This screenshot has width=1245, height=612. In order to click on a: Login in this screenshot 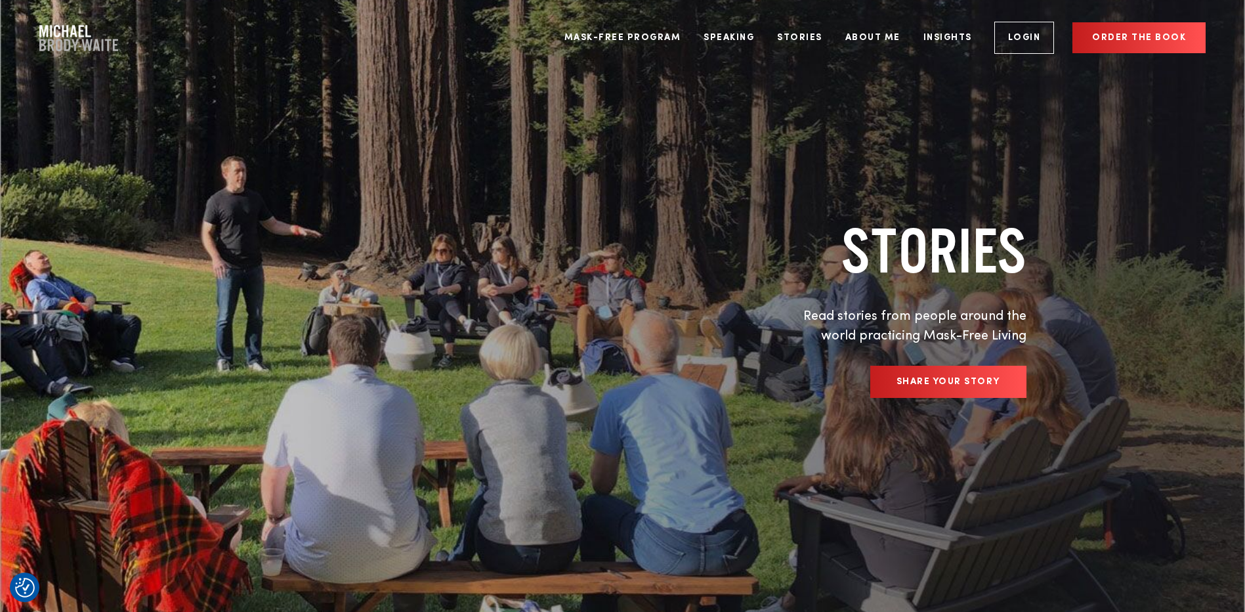, I will do `click(1024, 37)`.